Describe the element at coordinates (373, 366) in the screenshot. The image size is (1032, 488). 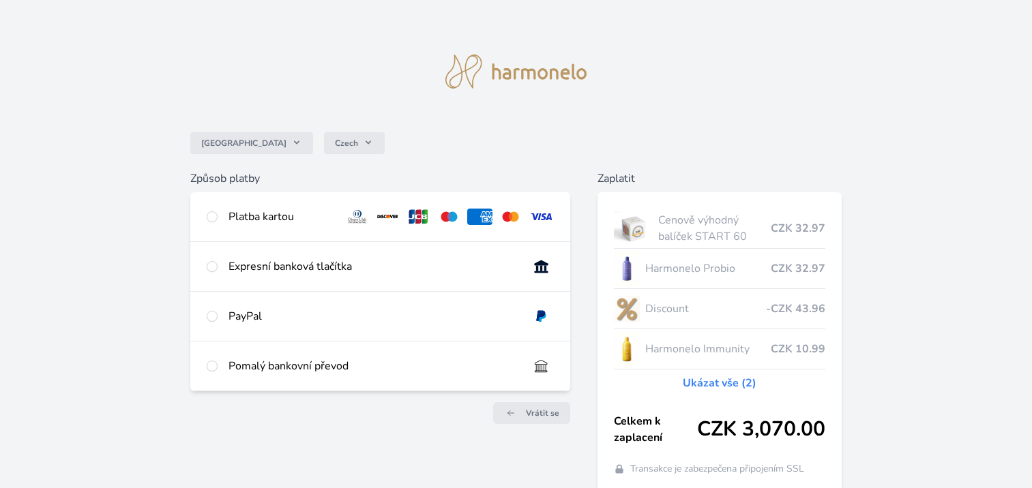
I see `div: Pomalý bankovní převod` at that location.